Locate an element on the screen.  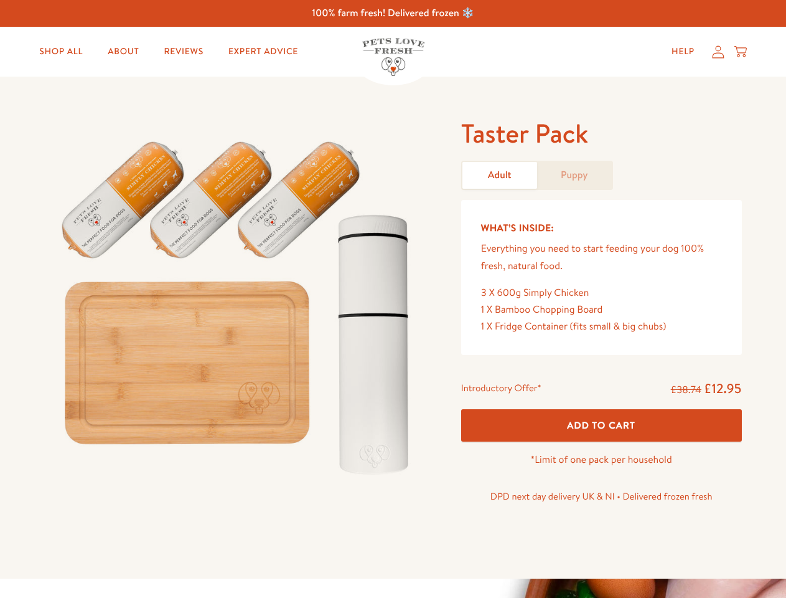
span: £12.95 is located at coordinates (723, 388).